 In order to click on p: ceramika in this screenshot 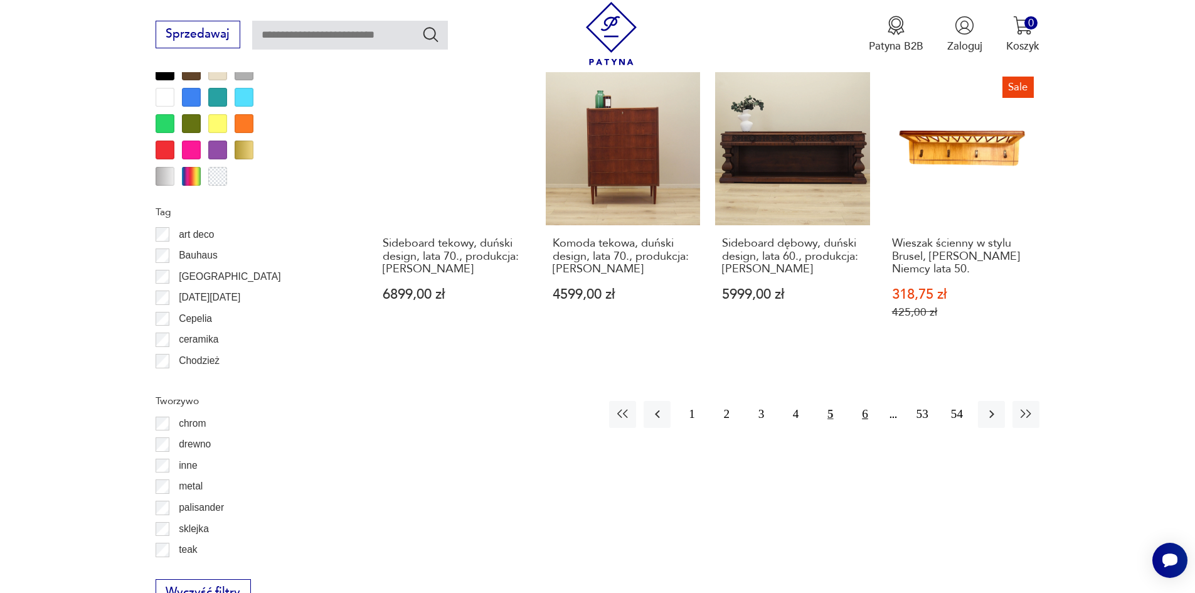, I will do `click(198, 339)`.